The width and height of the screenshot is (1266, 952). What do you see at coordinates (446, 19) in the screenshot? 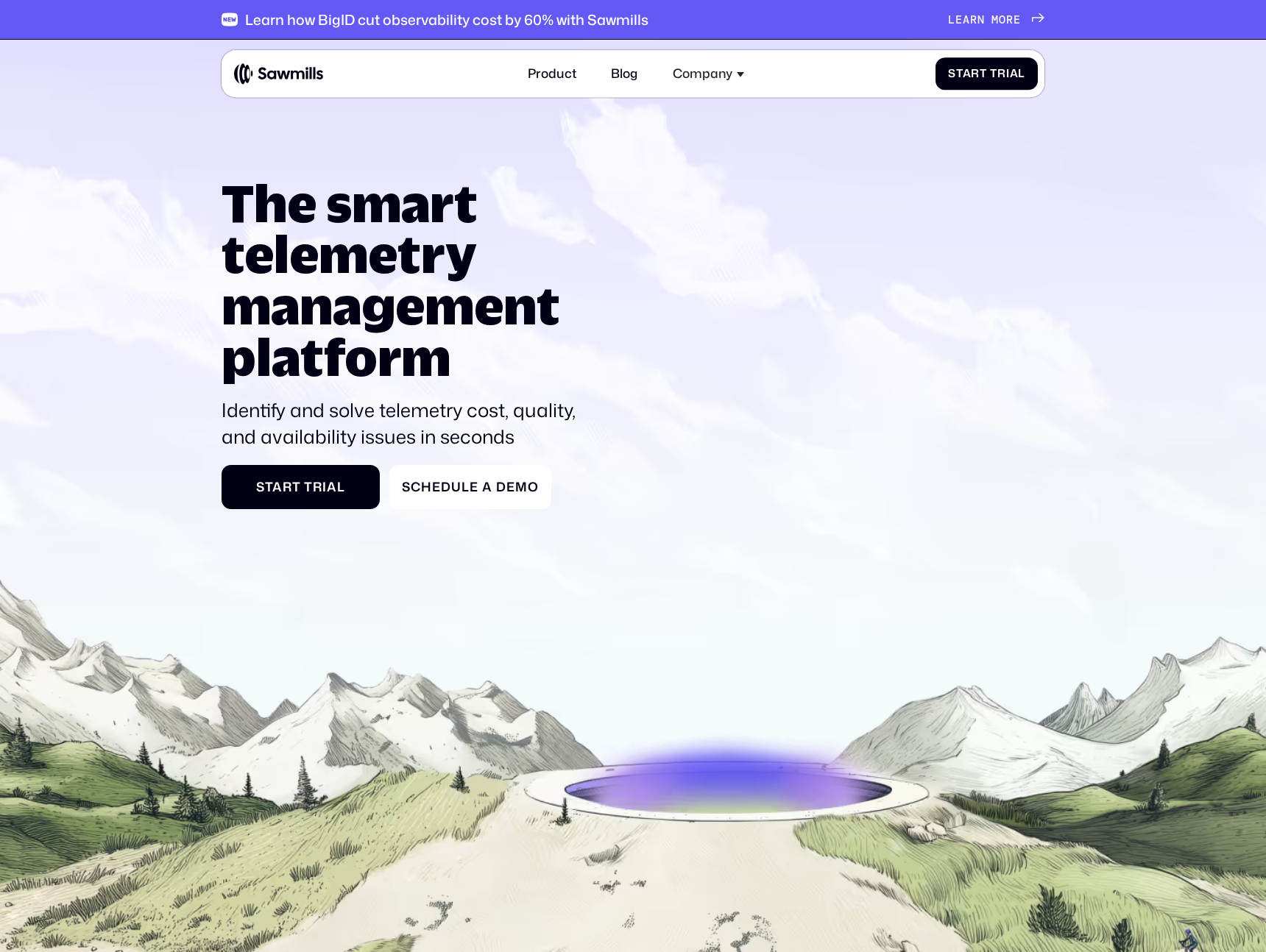
I see `div: Learn how BigID cut observability cost by 60% with Sawmills` at bounding box center [446, 19].